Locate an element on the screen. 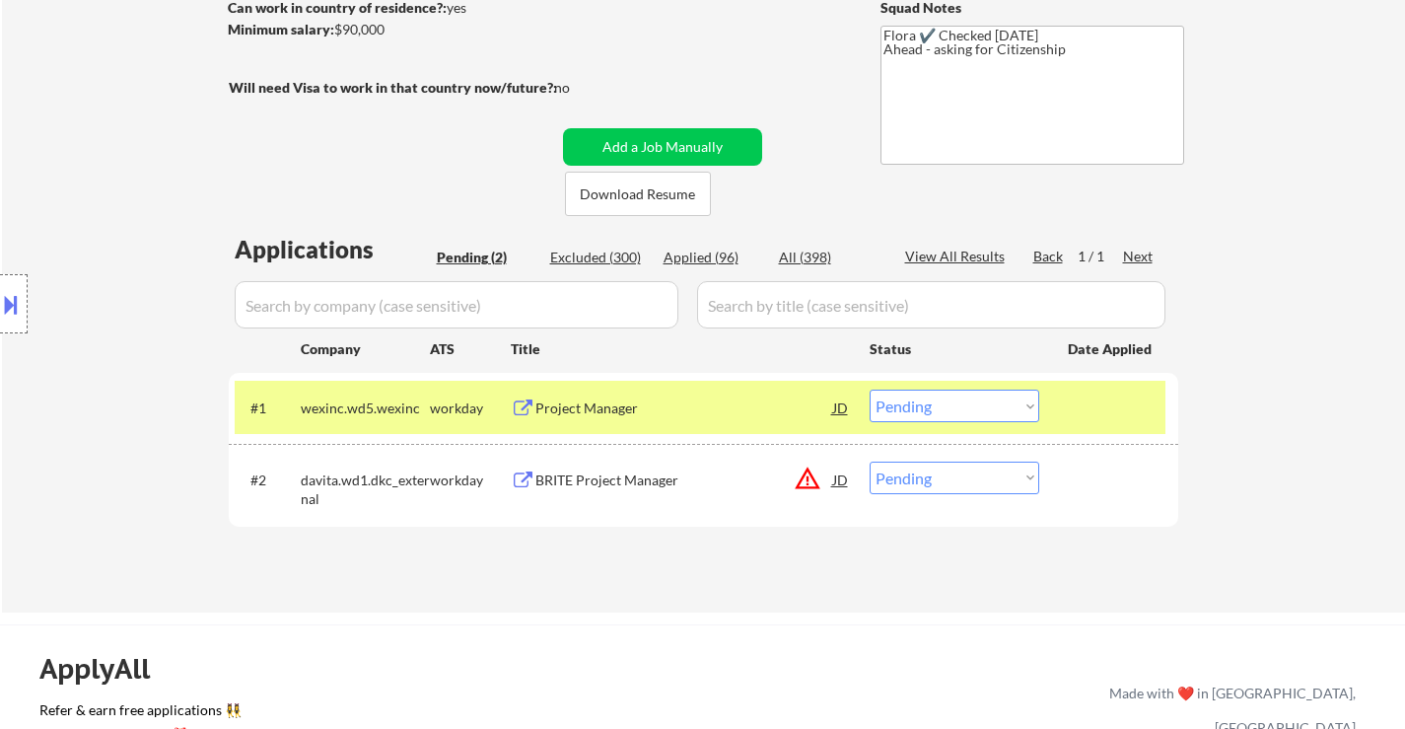 Image resolution: width=1405 pixels, height=729 pixels. div: $90,000 is located at coordinates (391, 30).